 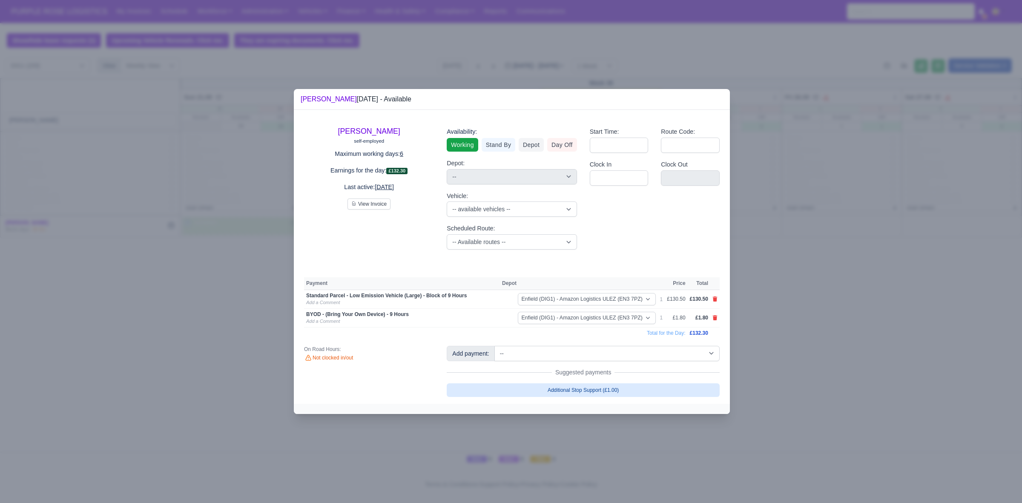 What do you see at coordinates (458, 196) in the screenshot?
I see `label: Vehicle:` at bounding box center [458, 196].